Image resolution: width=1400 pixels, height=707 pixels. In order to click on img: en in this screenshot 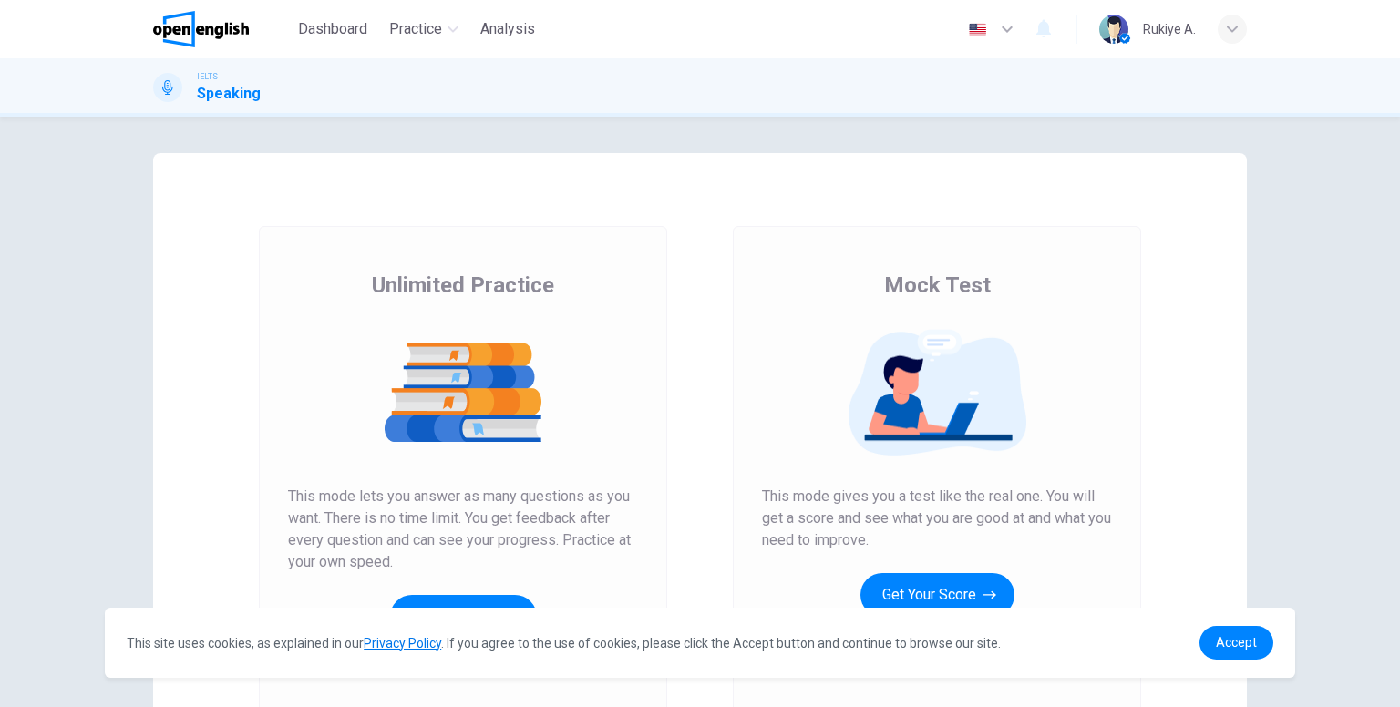, I will do `click(977, 29)`.